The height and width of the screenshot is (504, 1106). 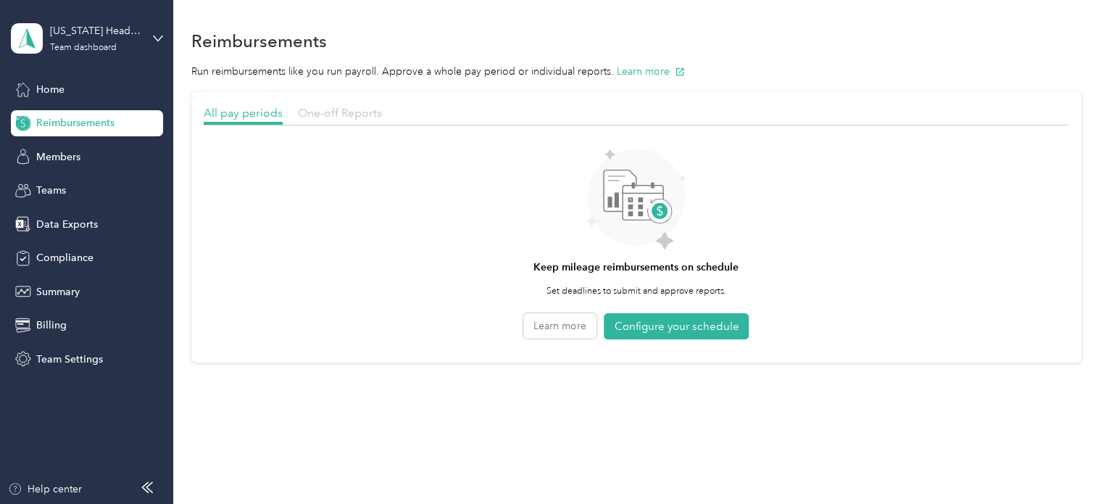 What do you see at coordinates (51, 325) in the screenshot?
I see `span: Billing` at bounding box center [51, 325].